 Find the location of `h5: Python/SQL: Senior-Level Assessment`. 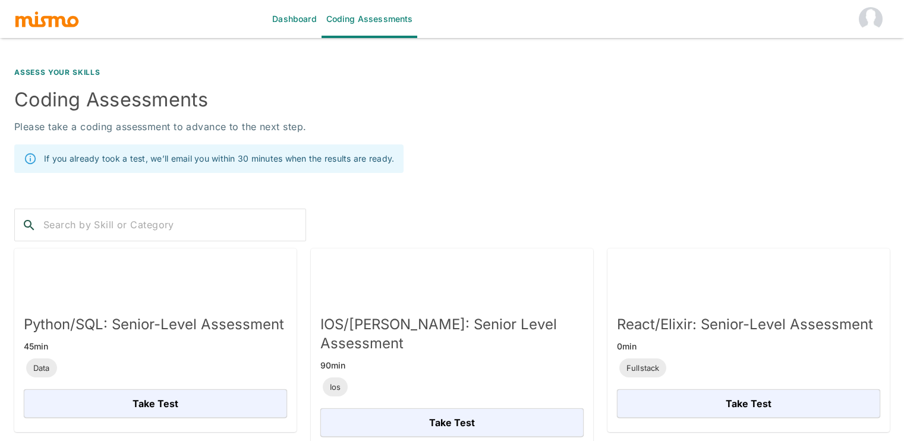

h5: Python/SQL: Senior-Level Assessment is located at coordinates (154, 325).